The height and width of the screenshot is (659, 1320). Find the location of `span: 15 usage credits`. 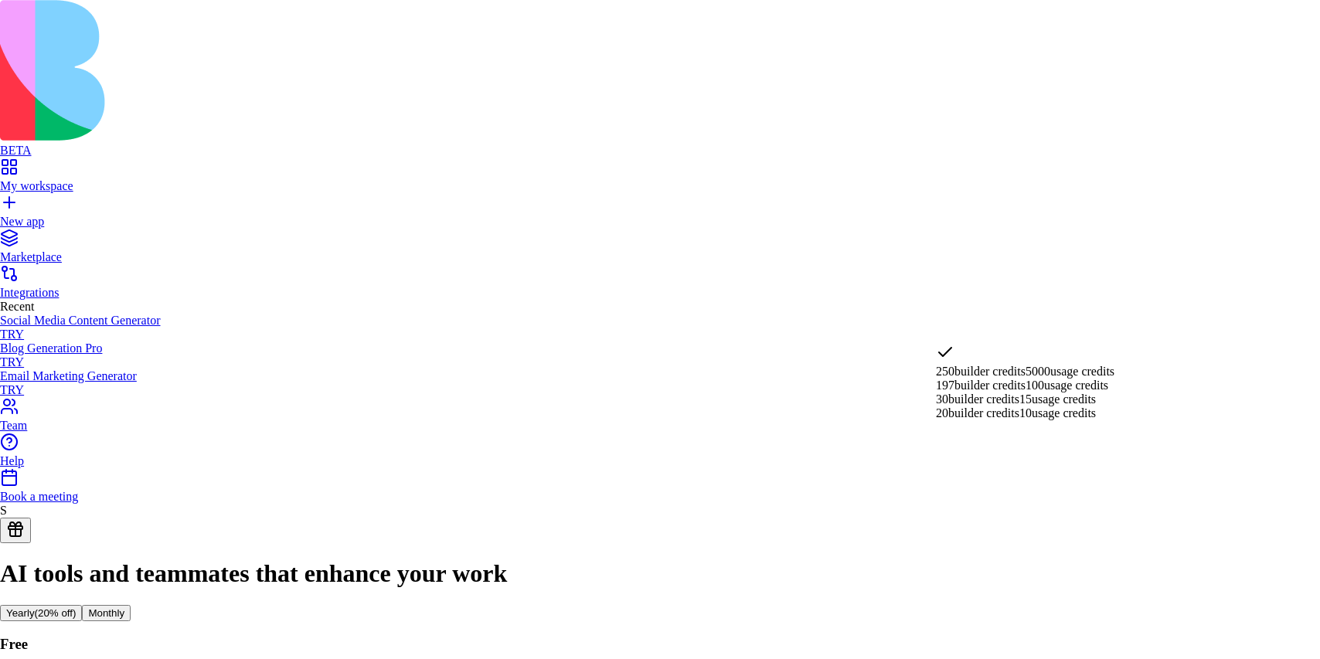

span: 15 usage credits is located at coordinates (1057, 399).